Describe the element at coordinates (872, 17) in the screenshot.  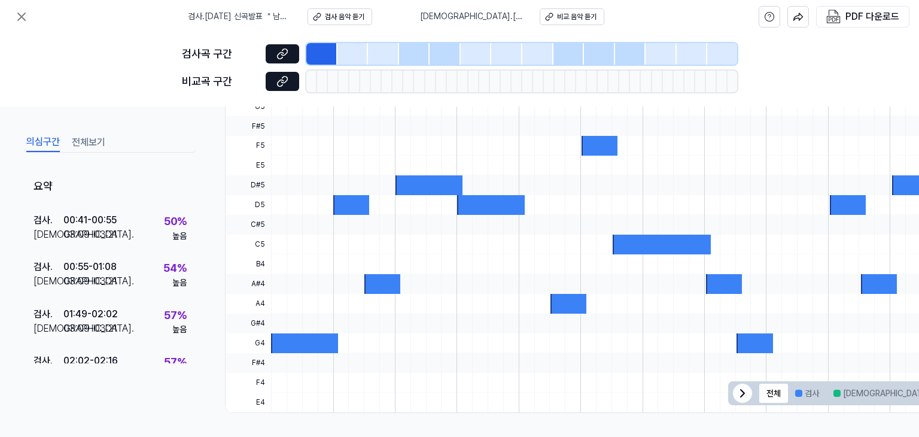
I see `div: PDF 다운로드` at that location.